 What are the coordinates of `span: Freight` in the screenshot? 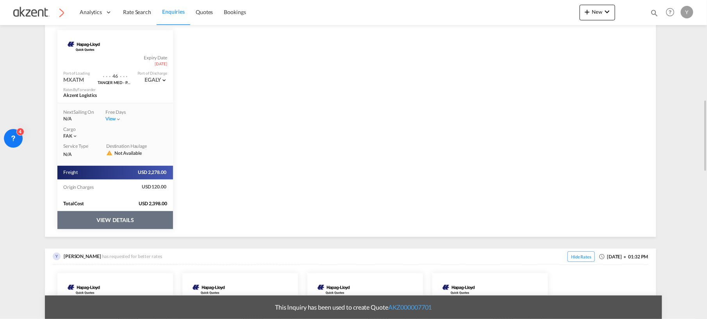 It's located at (71, 172).